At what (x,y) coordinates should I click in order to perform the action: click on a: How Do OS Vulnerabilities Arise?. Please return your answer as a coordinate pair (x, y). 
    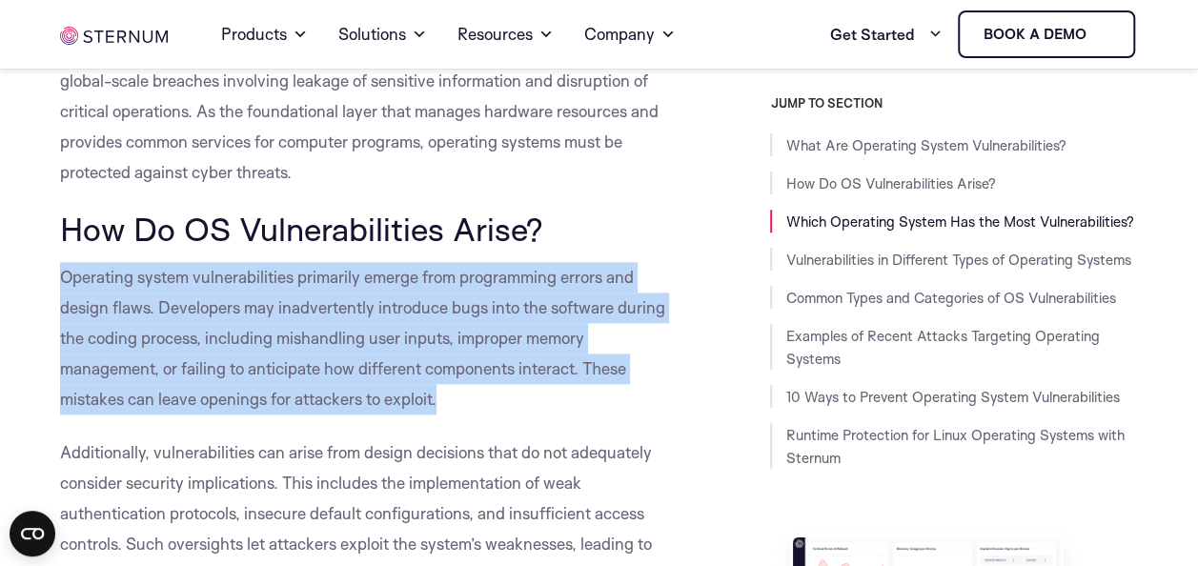
    Looking at the image, I should click on (890, 183).